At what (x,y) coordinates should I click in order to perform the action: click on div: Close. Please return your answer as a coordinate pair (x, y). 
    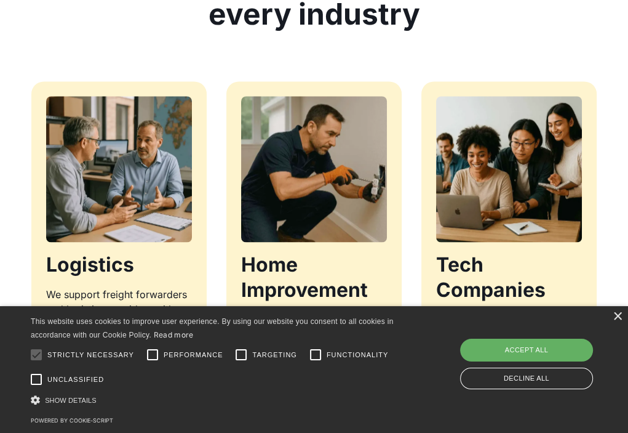
    Looking at the image, I should click on (617, 316).